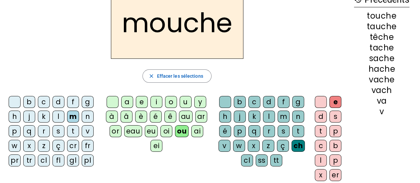 This screenshot has height=183, width=420. I want to click on div: è, so click(141, 117).